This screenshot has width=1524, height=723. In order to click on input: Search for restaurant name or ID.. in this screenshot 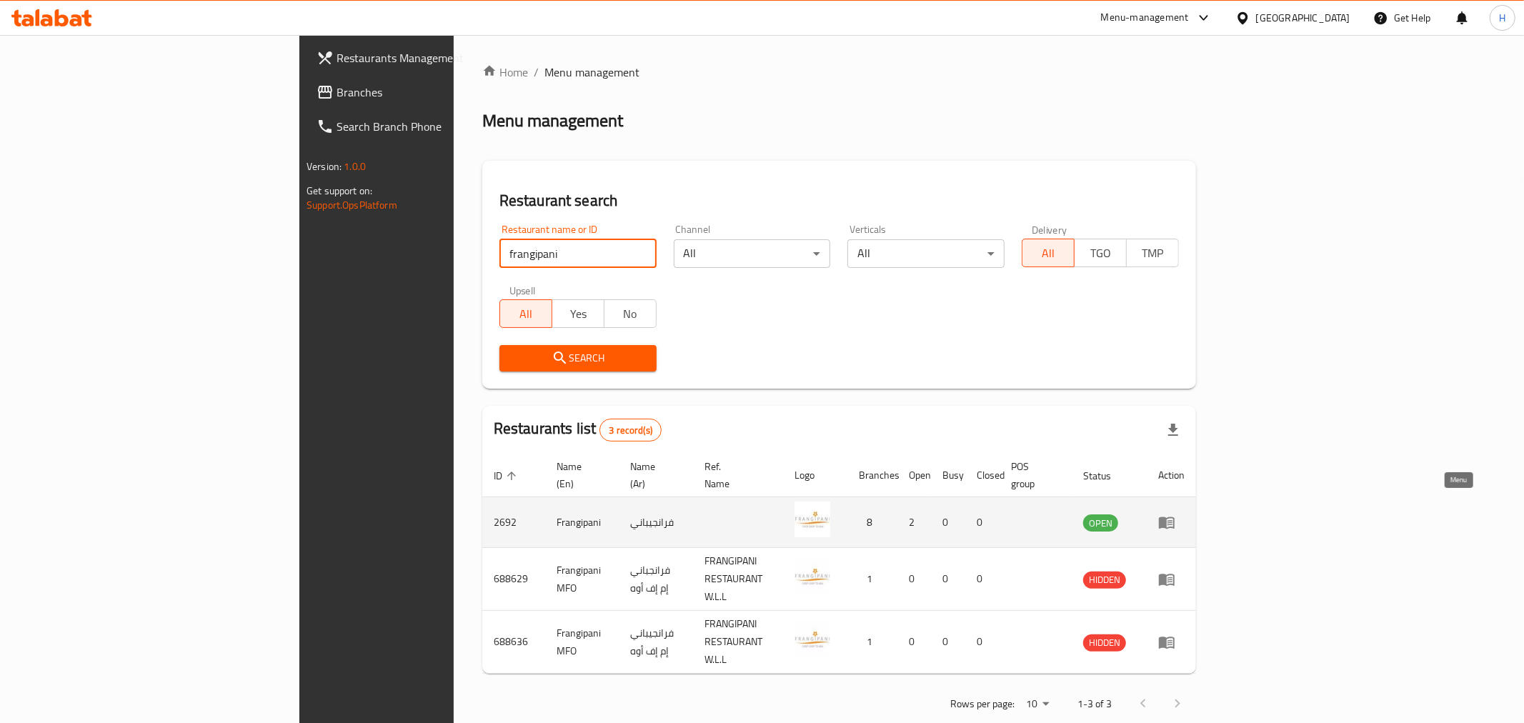, I will do `click(578, 254)`.